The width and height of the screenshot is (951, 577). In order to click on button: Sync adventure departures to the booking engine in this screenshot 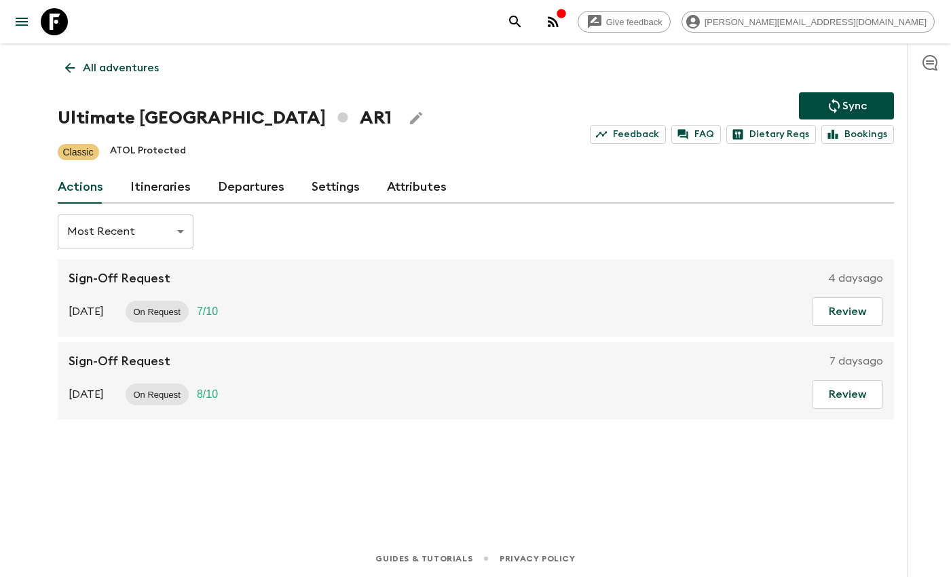, I will do `click(847, 106)`.